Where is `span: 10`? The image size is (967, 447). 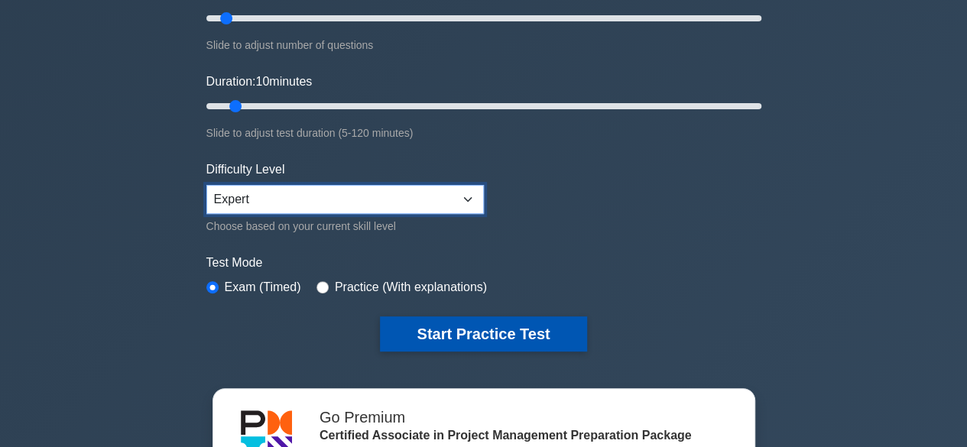 span: 10 is located at coordinates (262, 81).